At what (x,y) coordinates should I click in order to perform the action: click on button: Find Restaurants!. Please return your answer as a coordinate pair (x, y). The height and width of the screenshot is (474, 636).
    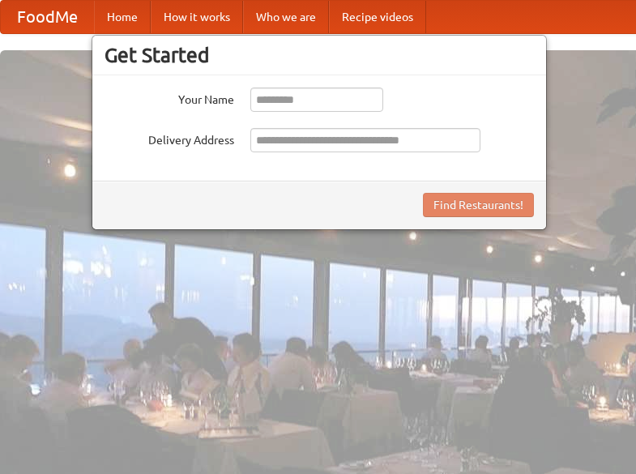
    Looking at the image, I should click on (478, 205).